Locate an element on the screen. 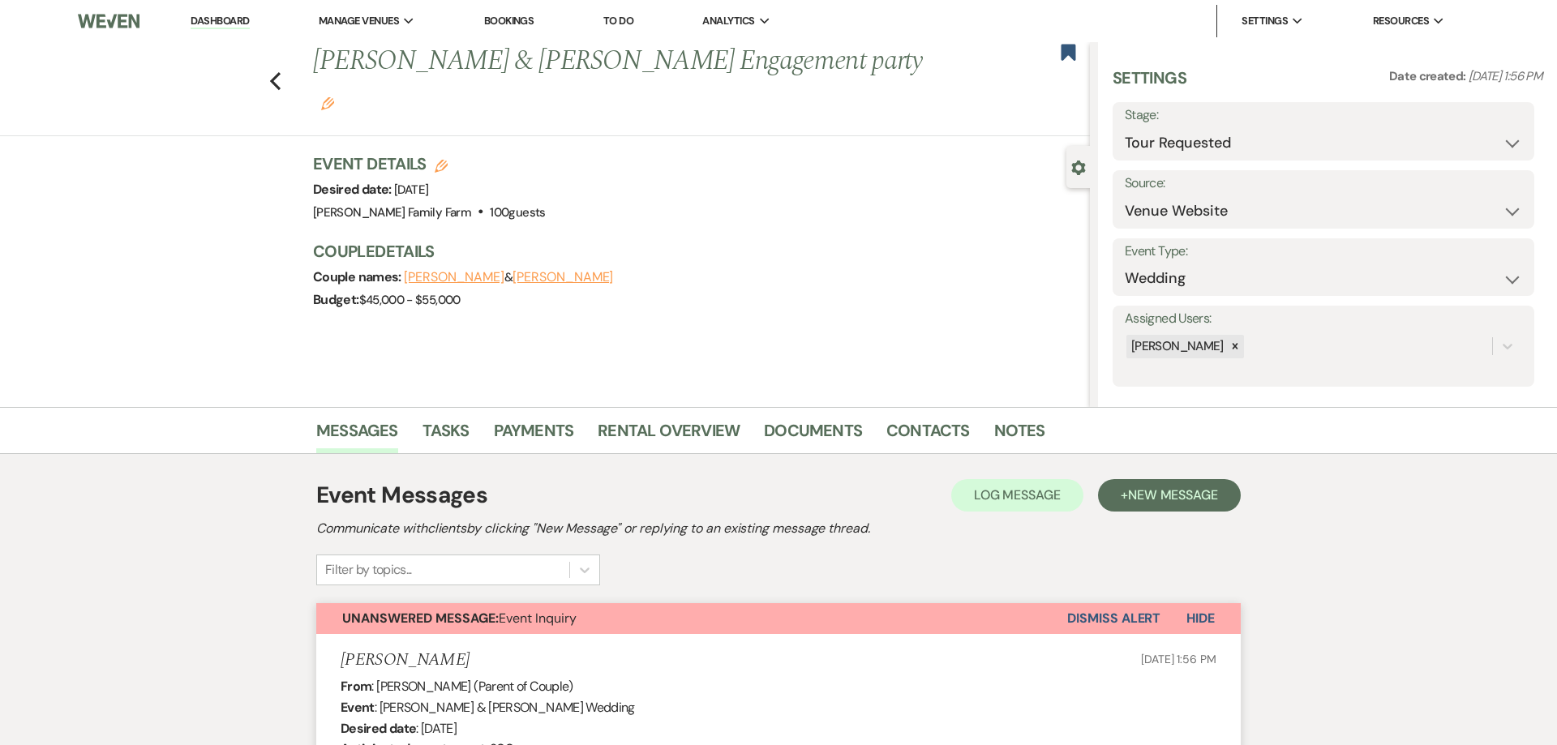 This screenshot has height=745, width=1557. span: Couple names: is located at coordinates (358, 277).